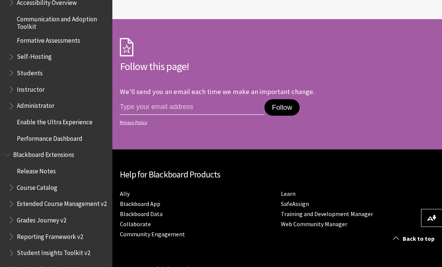 This screenshot has width=442, height=267. I want to click on span: Formative Assessments, so click(48, 39).